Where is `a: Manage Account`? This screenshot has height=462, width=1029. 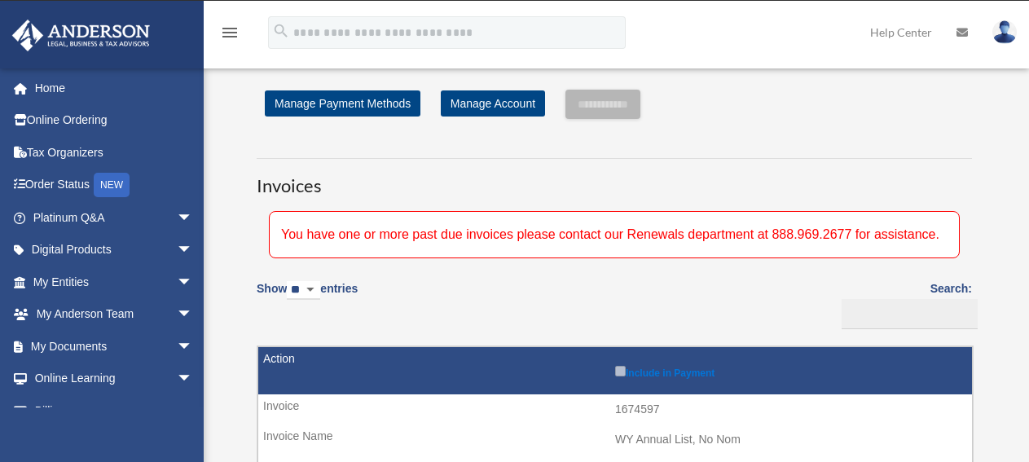 a: Manage Account is located at coordinates (493, 103).